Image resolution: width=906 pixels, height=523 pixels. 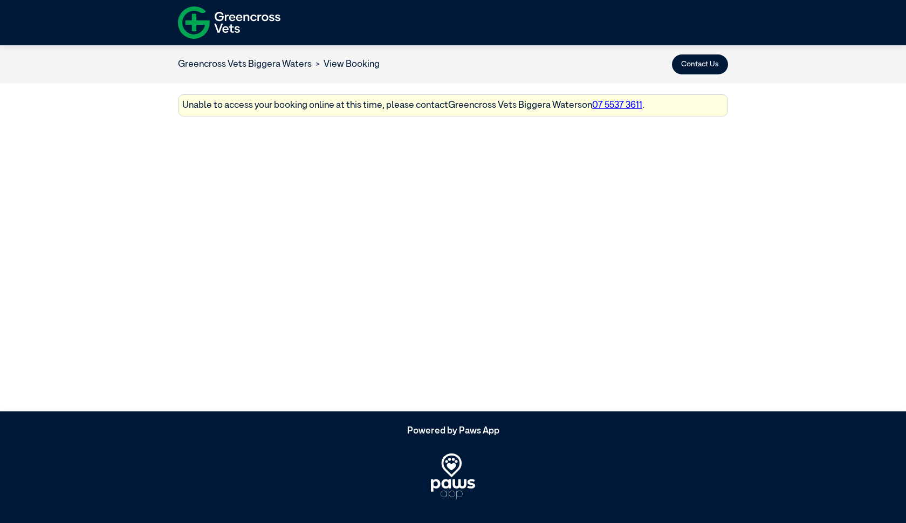 I want to click on img: f-logo, so click(x=229, y=23).